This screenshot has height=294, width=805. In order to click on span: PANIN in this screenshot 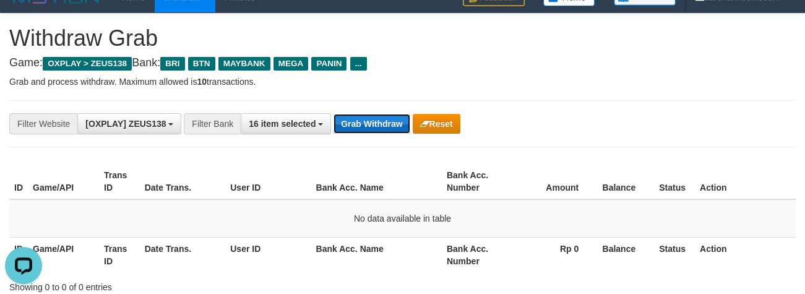, I will do `click(329, 64)`.